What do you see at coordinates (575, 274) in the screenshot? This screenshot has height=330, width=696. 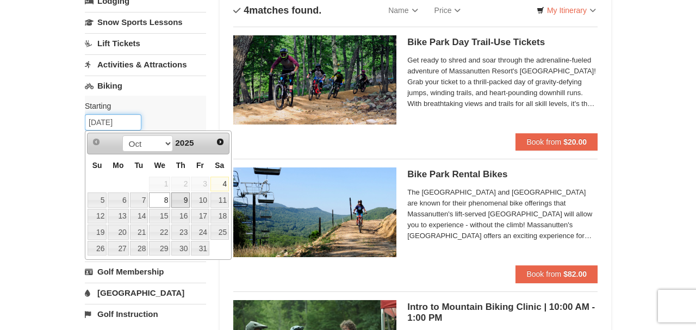 I see `strong: $82.00` at bounding box center [575, 274].